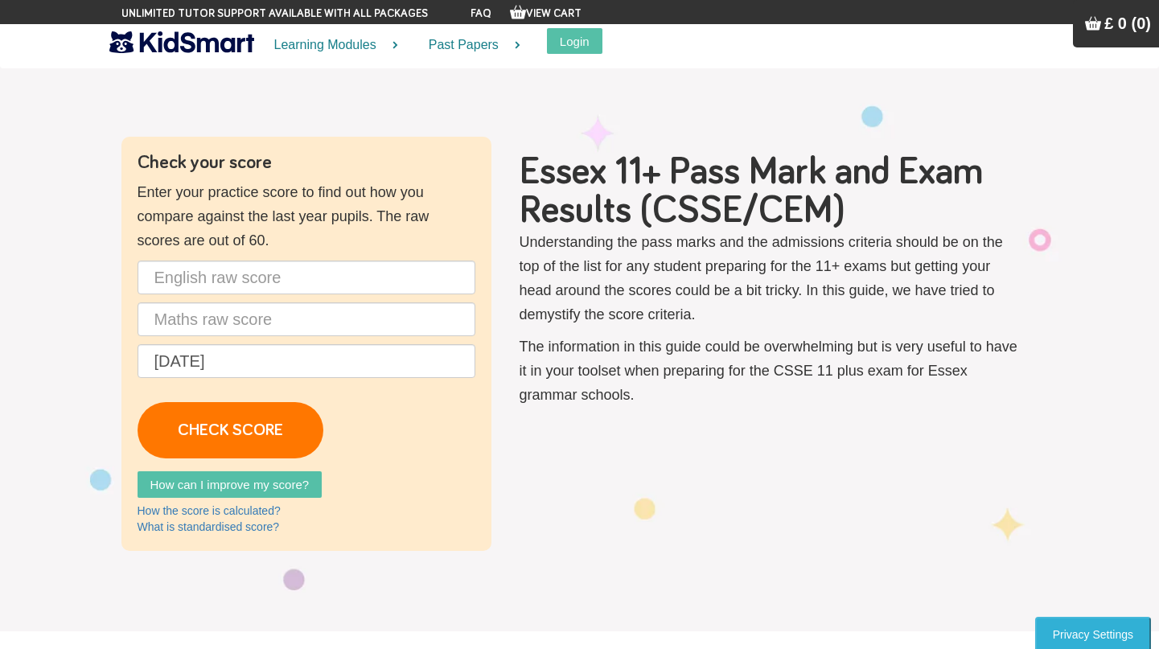 The width and height of the screenshot is (1159, 649). Describe the element at coordinates (545, 14) in the screenshot. I see `a: View Cart` at that location.